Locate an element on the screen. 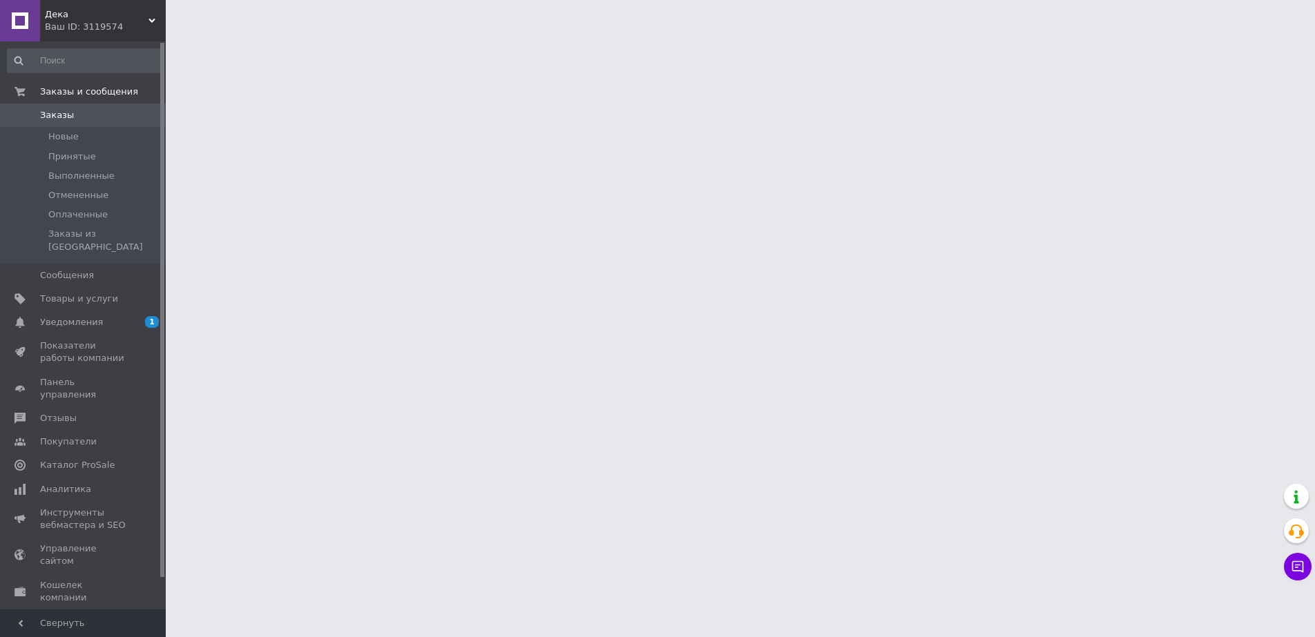 The height and width of the screenshot is (637, 1315). span: Кошелек компании is located at coordinates (84, 592).